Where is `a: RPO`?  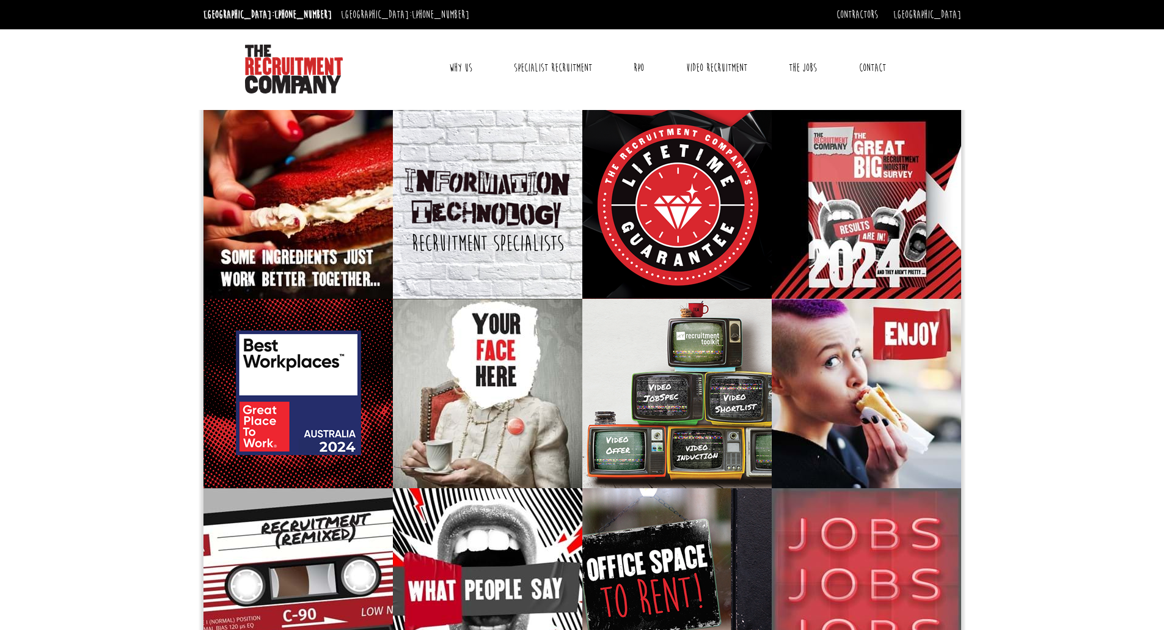 a: RPO is located at coordinates (638, 68).